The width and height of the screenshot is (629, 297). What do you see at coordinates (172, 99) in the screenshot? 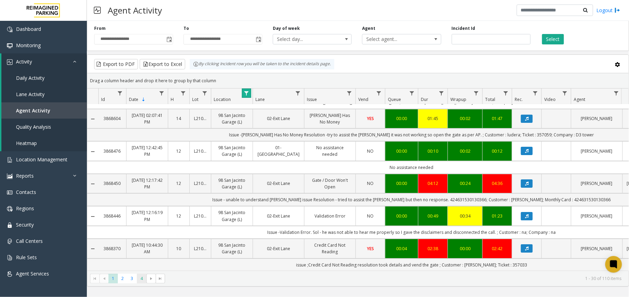
I see `span: H` at bounding box center [172, 99].